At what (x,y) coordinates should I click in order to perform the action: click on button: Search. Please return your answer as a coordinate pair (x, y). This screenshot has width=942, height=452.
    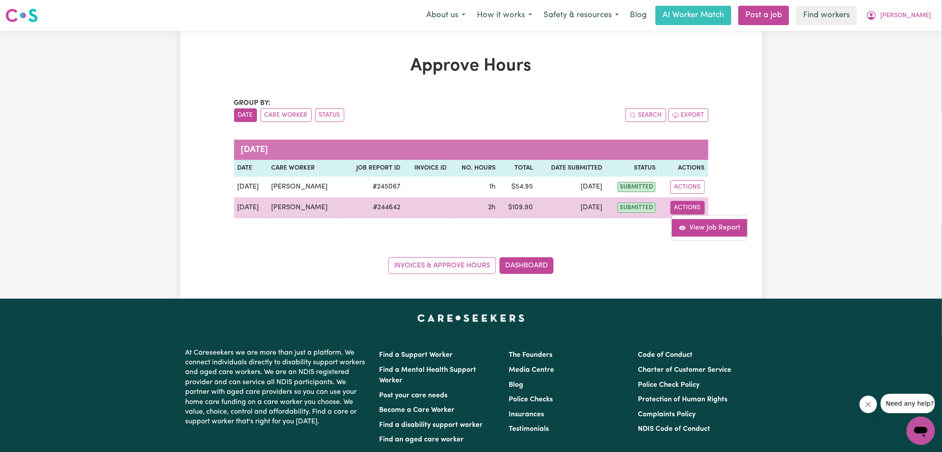
    Looking at the image, I should click on (646, 115).